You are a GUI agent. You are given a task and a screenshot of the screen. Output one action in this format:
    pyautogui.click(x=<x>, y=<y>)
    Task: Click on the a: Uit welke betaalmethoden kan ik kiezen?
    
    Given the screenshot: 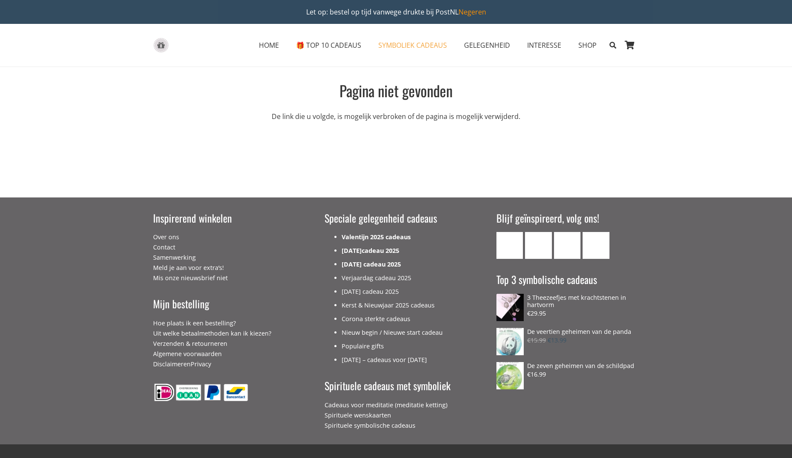 What is the action you would take?
    pyautogui.click(x=212, y=333)
    